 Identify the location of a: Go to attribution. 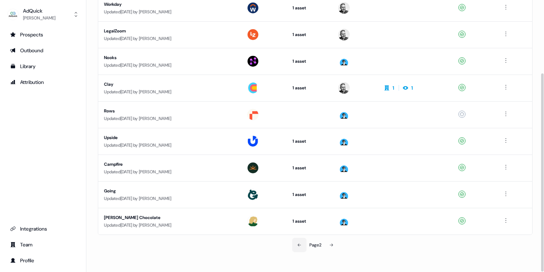
(43, 82).